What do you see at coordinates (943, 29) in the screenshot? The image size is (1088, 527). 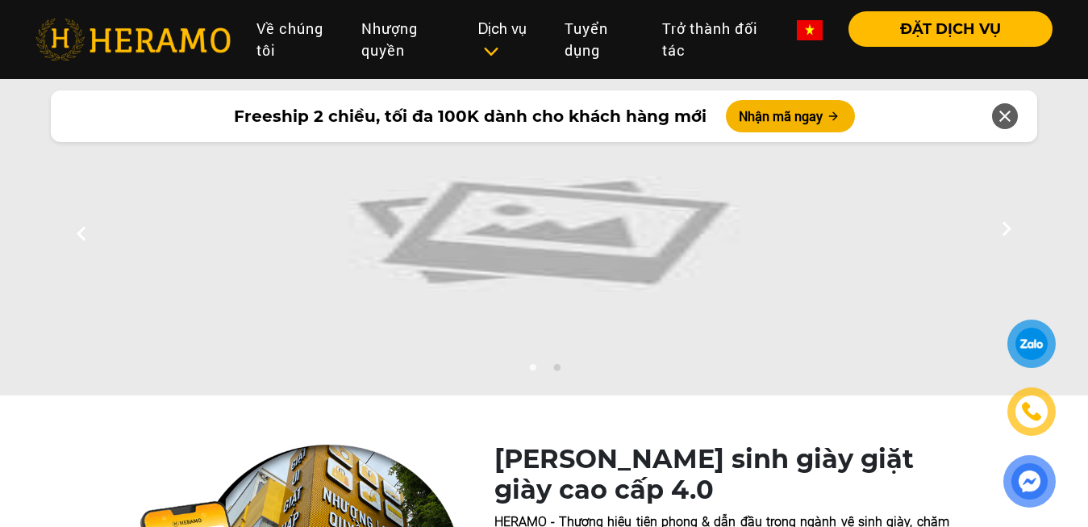 I see `a: ĐẶT DỊCH VỤ` at bounding box center [943, 29].